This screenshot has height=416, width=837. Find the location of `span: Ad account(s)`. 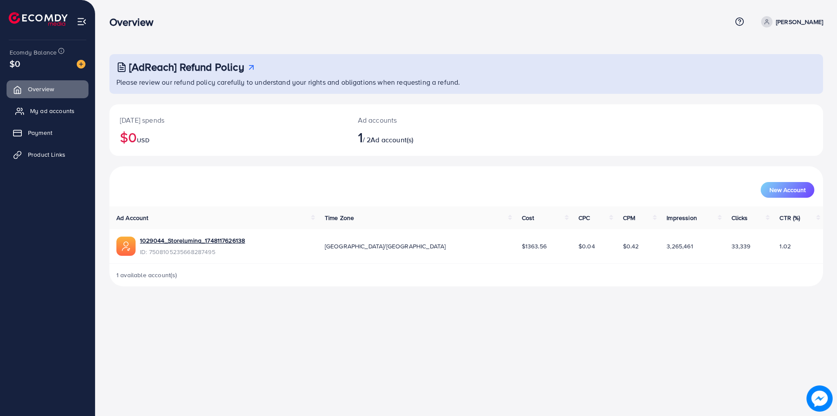

span: Ad account(s) is located at coordinates (392, 140).